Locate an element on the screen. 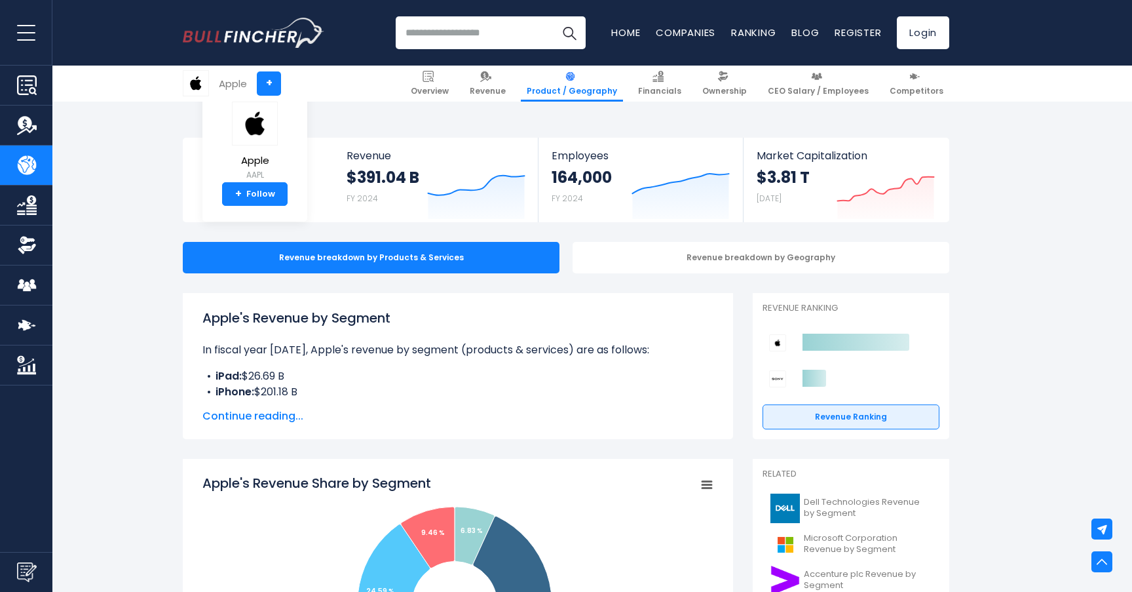 This screenshot has height=592, width=1132. span: Apple is located at coordinates (255, 160).